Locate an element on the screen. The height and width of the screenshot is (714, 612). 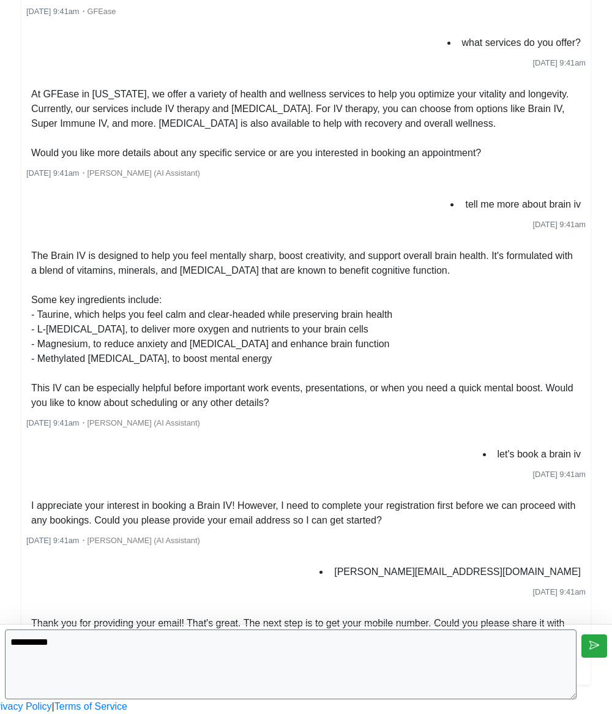
li: tell me more about brain iv is located at coordinates (523, 204).